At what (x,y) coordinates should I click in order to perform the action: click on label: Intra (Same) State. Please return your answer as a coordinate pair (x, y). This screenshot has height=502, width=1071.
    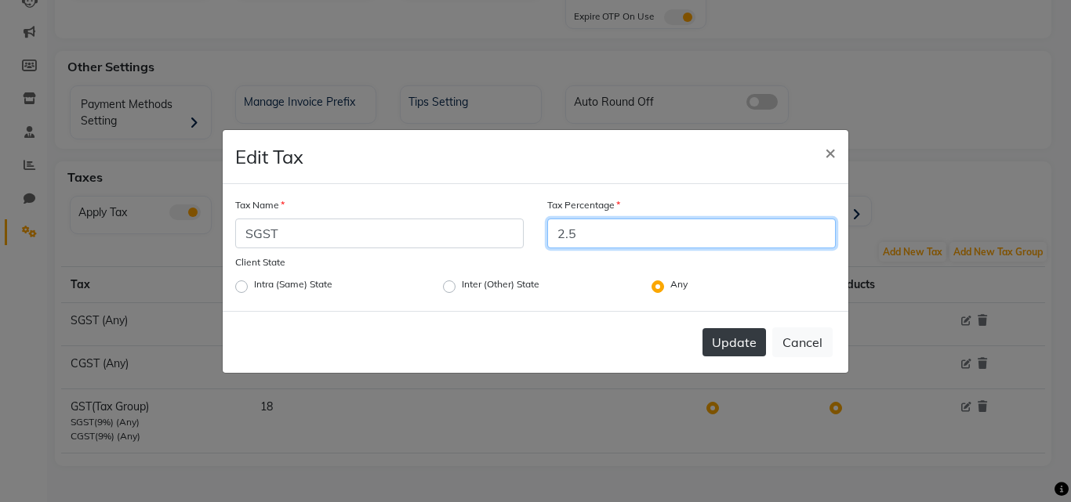
    Looking at the image, I should click on (293, 287).